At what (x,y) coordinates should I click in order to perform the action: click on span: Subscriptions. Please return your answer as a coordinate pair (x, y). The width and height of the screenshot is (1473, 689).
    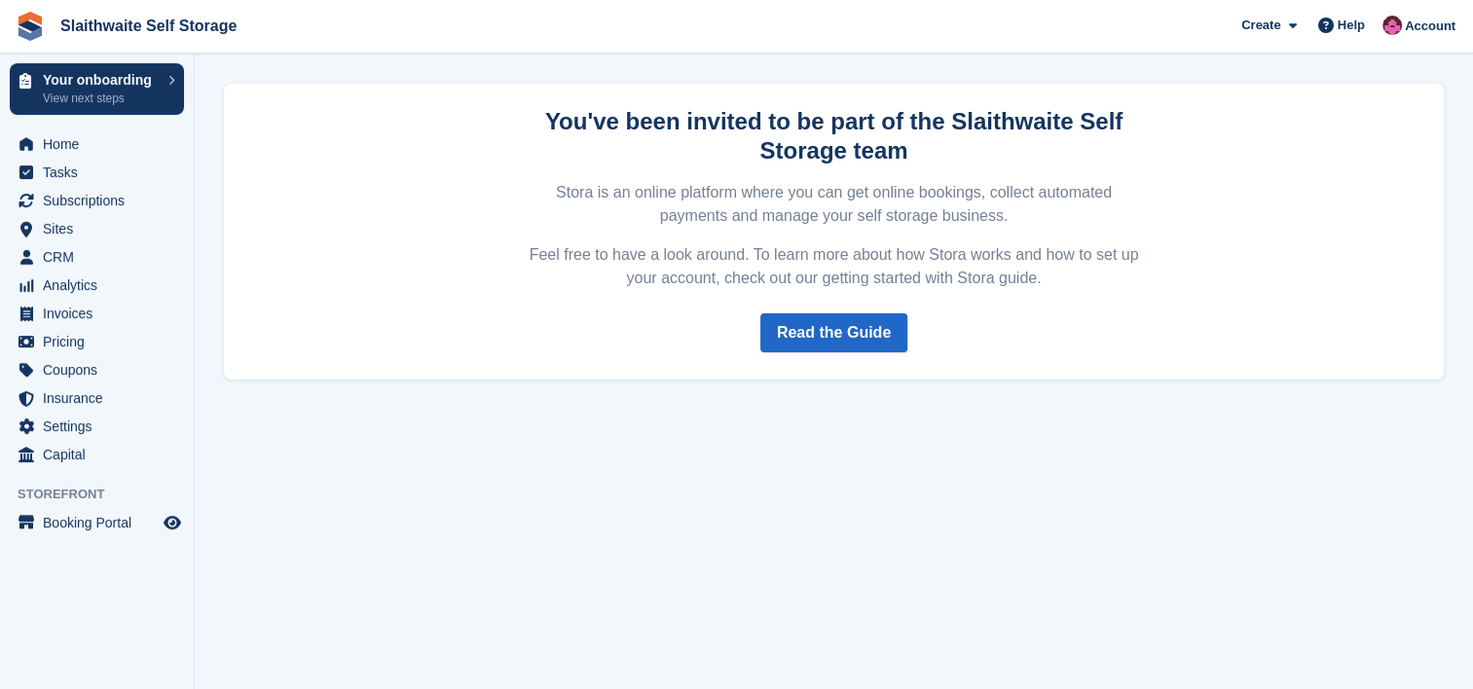
    Looking at the image, I should click on (101, 201).